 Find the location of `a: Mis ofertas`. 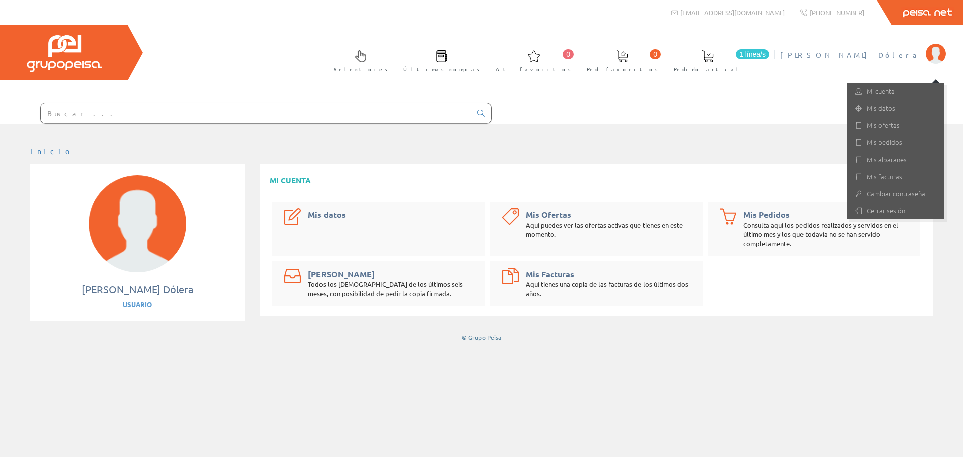

a: Mis ofertas is located at coordinates (895, 125).